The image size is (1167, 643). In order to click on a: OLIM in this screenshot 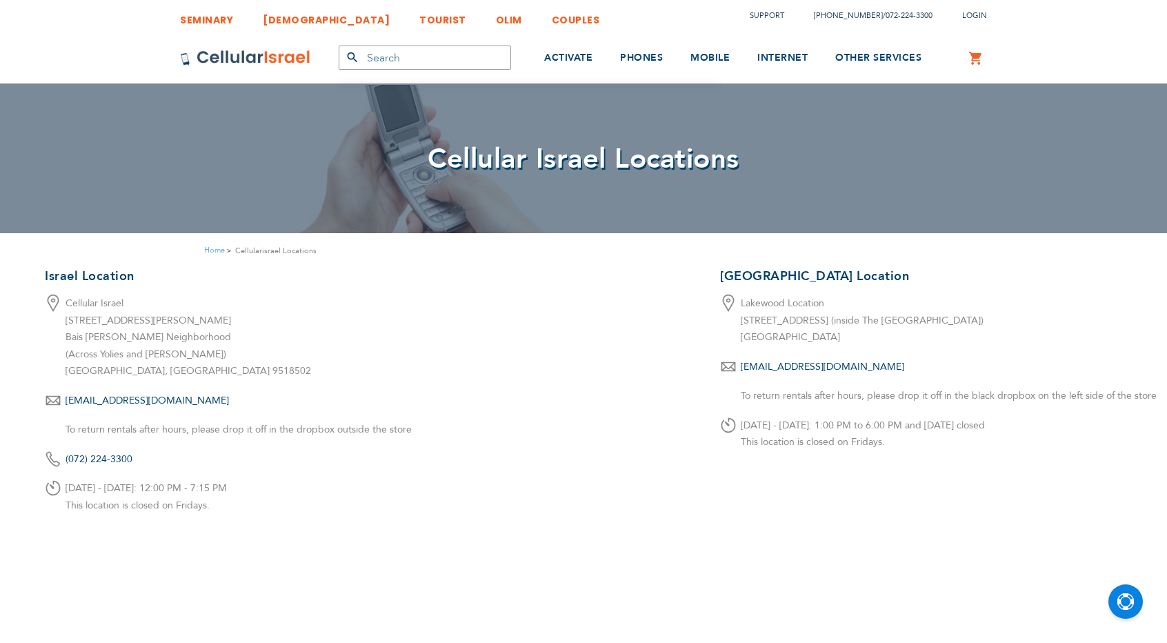, I will do `click(509, 16)`.